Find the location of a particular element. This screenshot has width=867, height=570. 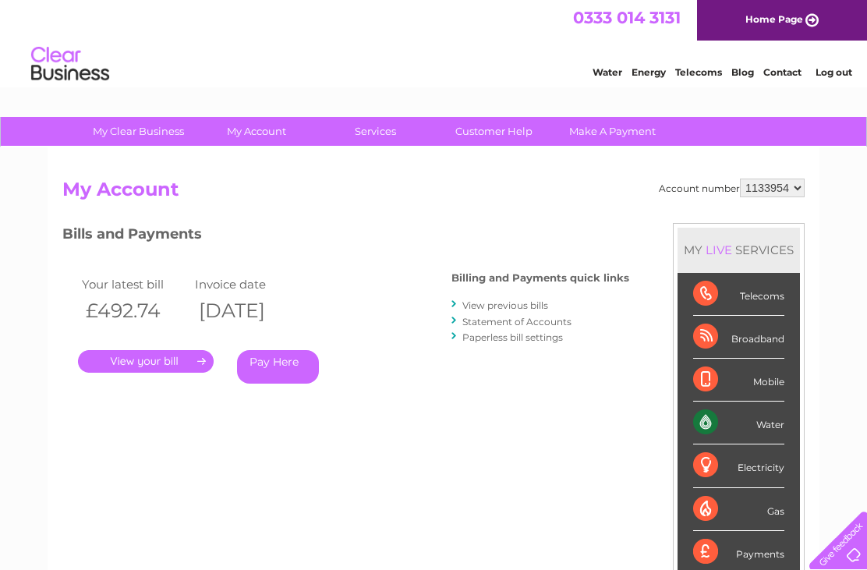

div: MY SERVICES is located at coordinates (738, 249).